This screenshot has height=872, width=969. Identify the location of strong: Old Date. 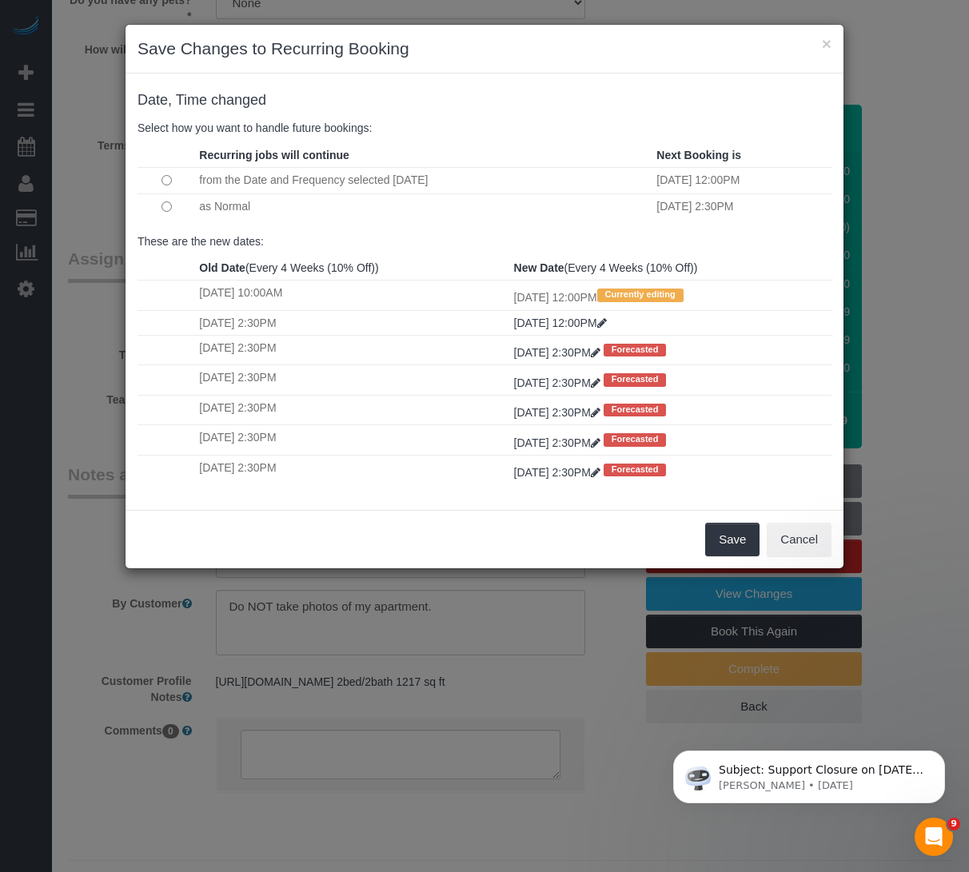
(222, 268).